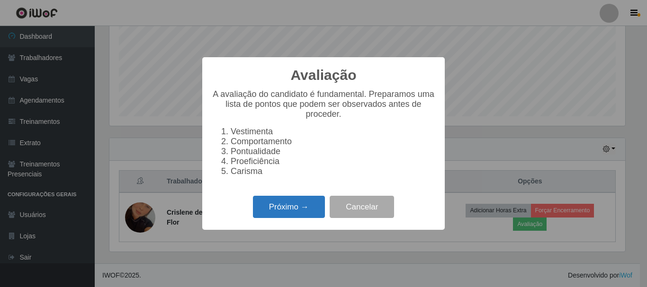  Describe the element at coordinates (333, 152) in the screenshot. I see `li: Pontualidade` at that location.